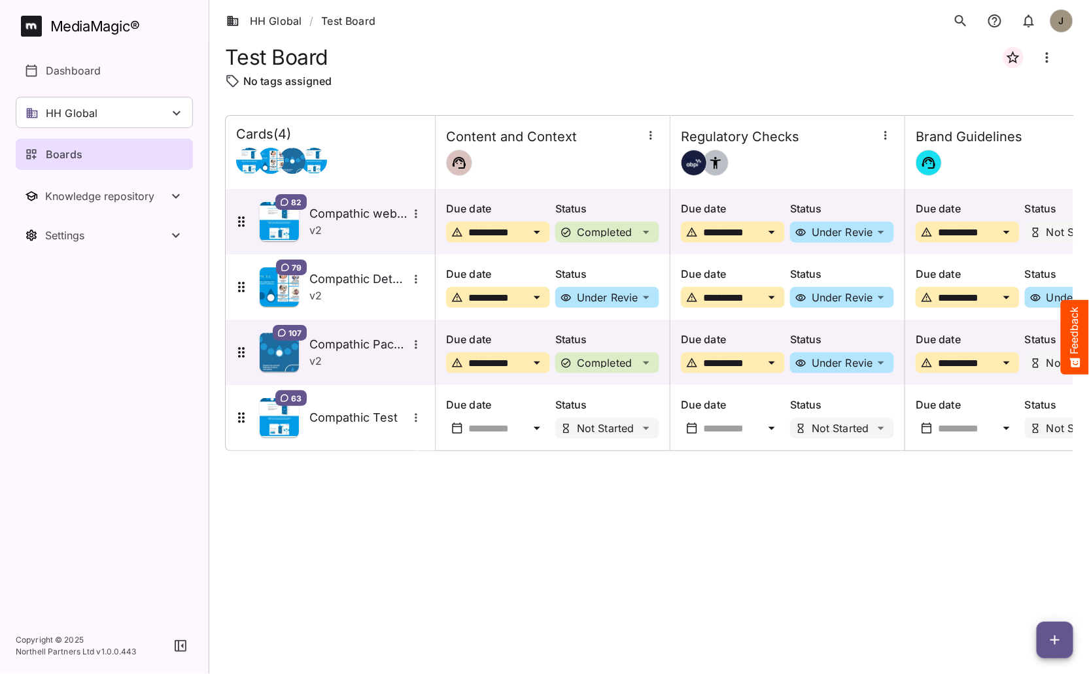 This screenshot has width=1089, height=674. What do you see at coordinates (95, 26) in the screenshot?
I see `div: MediaMagic ®` at bounding box center [95, 26].